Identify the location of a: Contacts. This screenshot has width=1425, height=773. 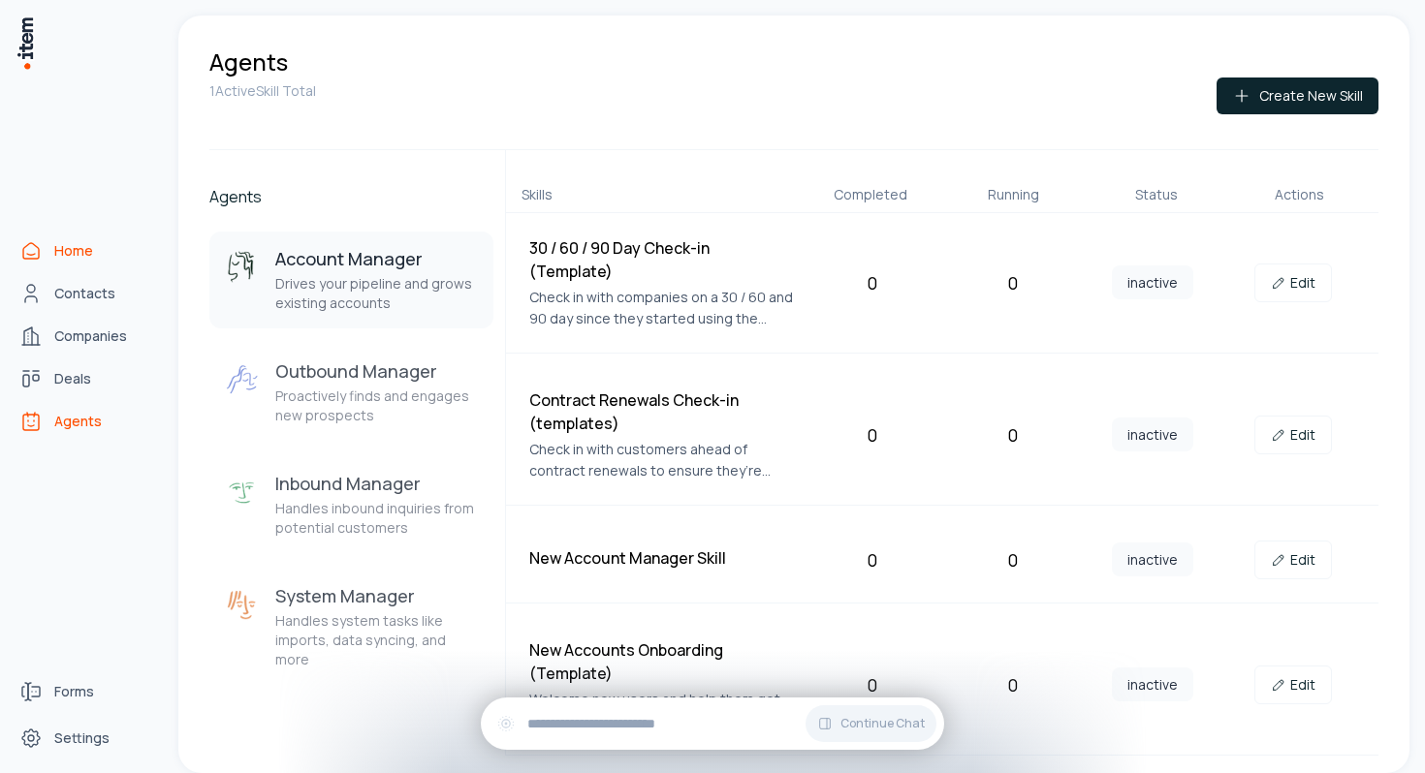
(85, 294).